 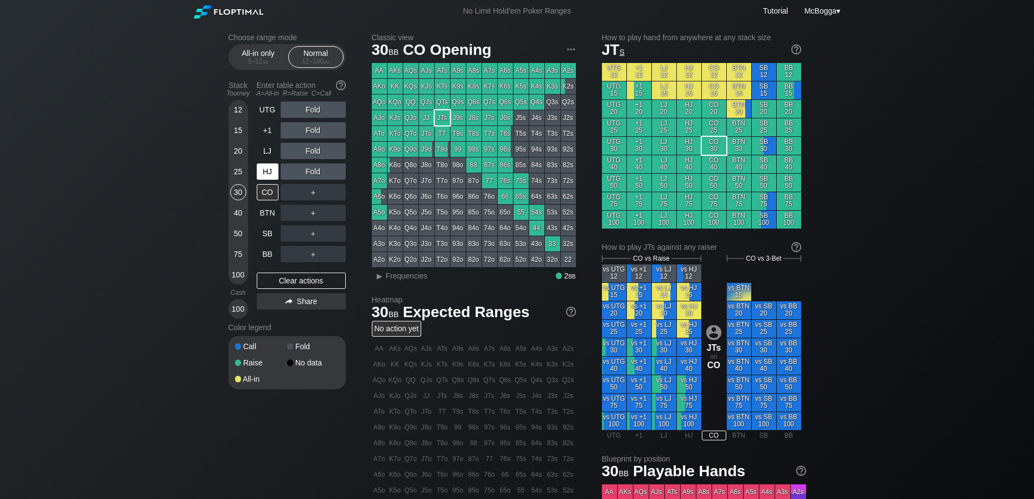 I want to click on img: share.864f2f62.svg, so click(x=289, y=301).